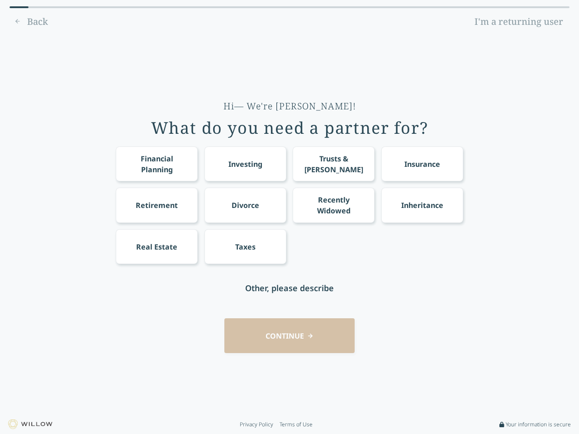 The image size is (579, 434). What do you see at coordinates (156, 205) in the screenshot?
I see `div: Retirement` at bounding box center [156, 205].